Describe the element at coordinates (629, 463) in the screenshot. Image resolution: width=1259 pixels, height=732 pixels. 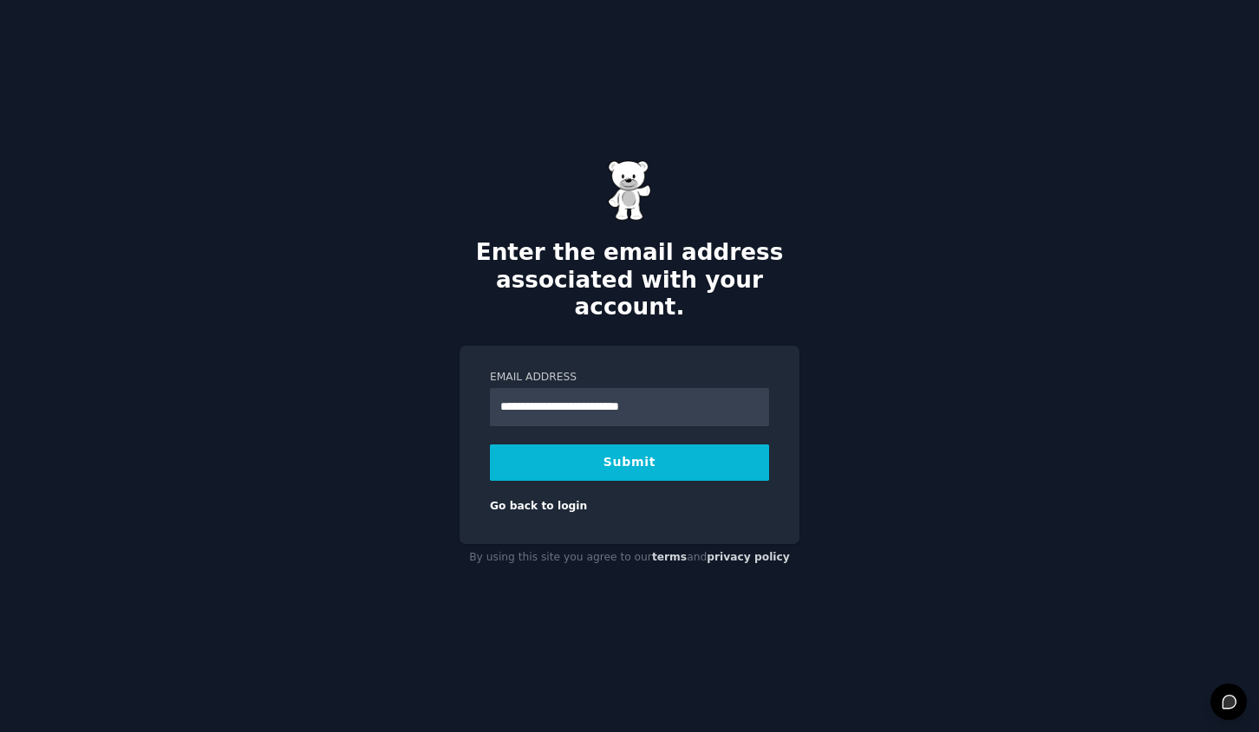
I see `button: Submit` at that location.